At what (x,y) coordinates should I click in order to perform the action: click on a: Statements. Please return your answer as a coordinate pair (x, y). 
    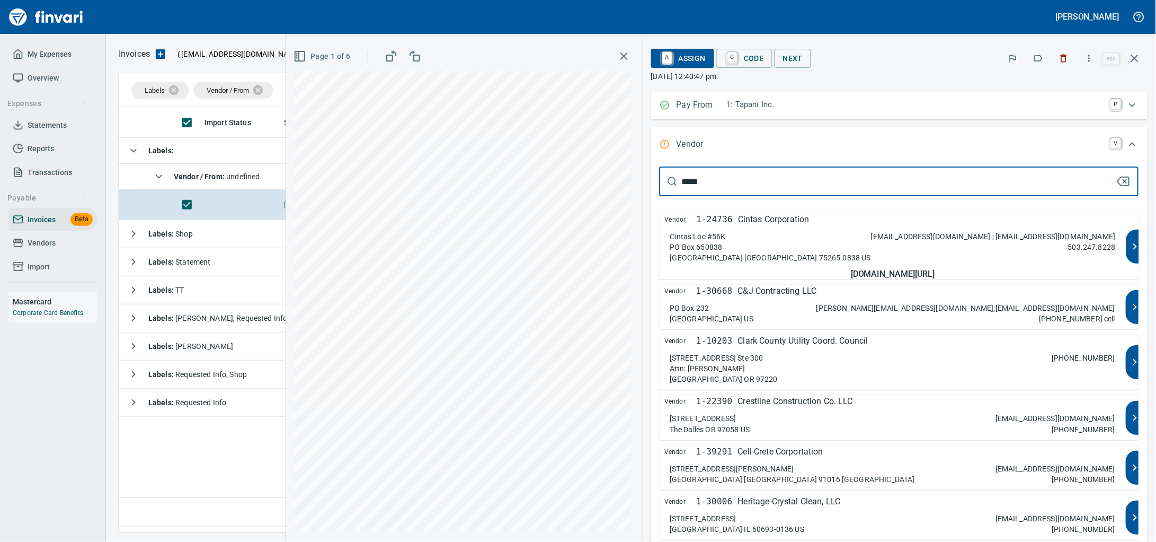
    Looking at the image, I should click on (52, 125).